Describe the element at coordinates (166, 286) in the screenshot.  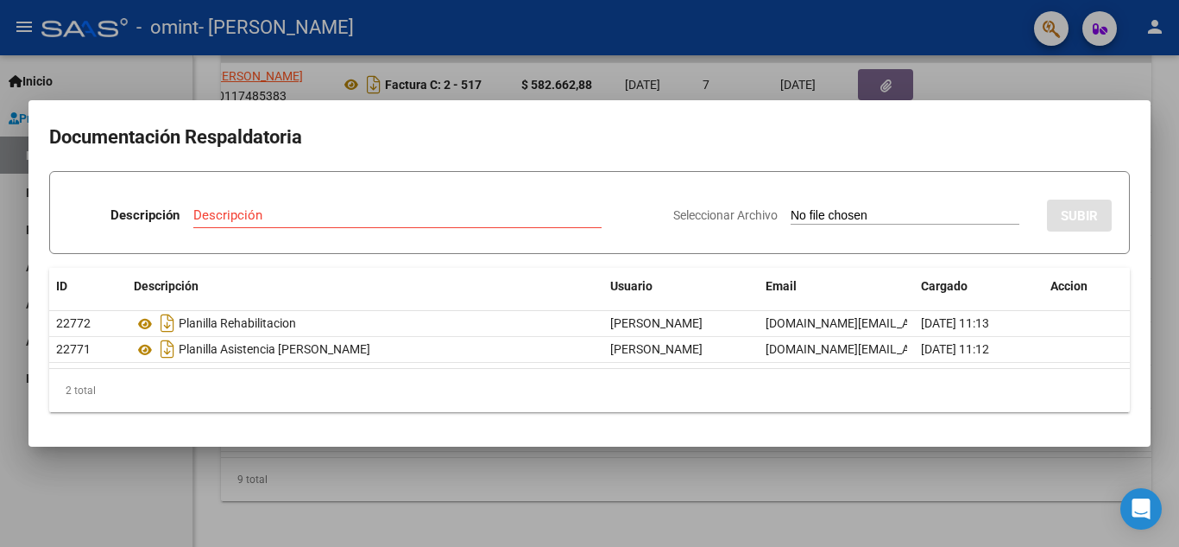
I see `span: Descripción` at that location.